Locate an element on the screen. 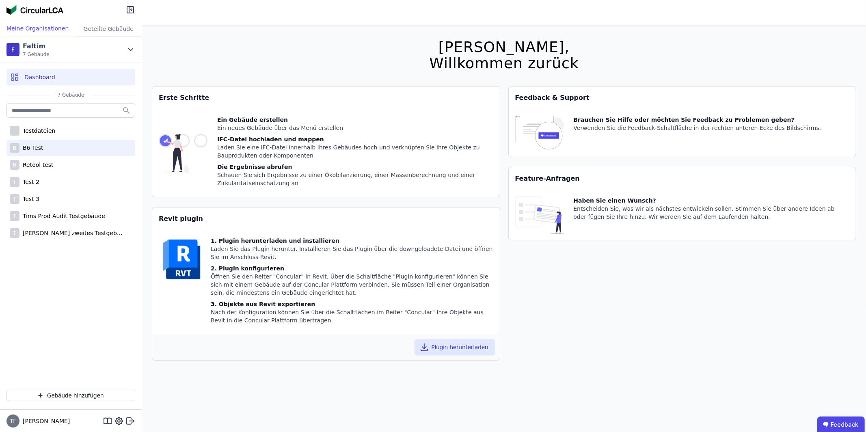 Image resolution: width=866 pixels, height=432 pixels. div: Verwenden Sie die Feedback-Schaltfläche in der rechten unteren Ecke des Bildschirms. is located at coordinates (698, 128).